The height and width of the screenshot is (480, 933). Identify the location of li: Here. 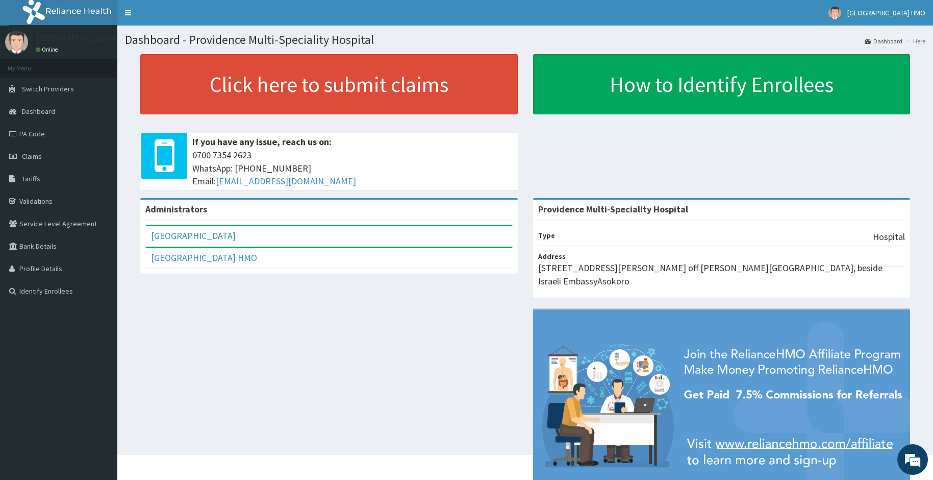
(914, 41).